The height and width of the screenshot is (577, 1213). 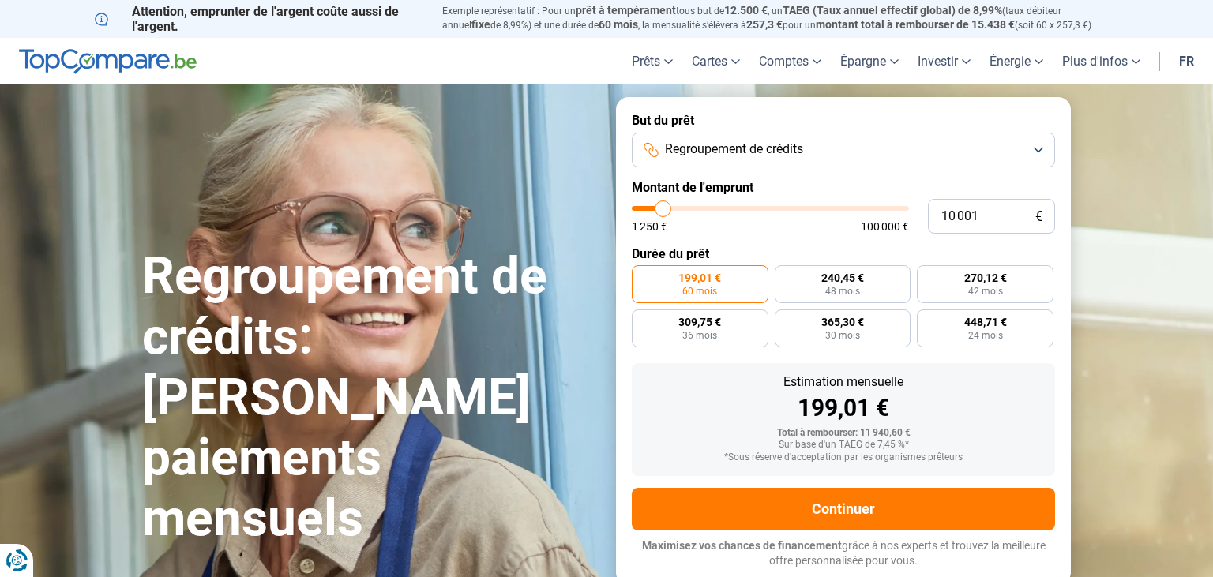 I want to click on span: fixe, so click(x=481, y=24).